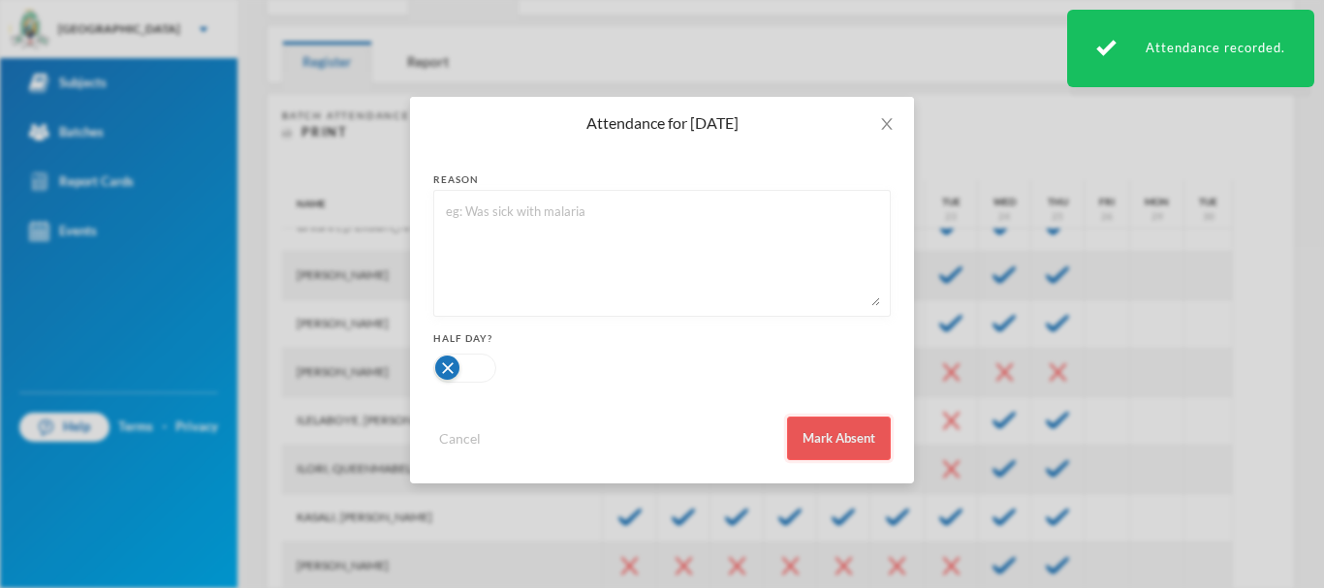 The height and width of the screenshot is (588, 1324). What do you see at coordinates (887, 124) in the screenshot?
I see `i: icon: close` at bounding box center [887, 124].